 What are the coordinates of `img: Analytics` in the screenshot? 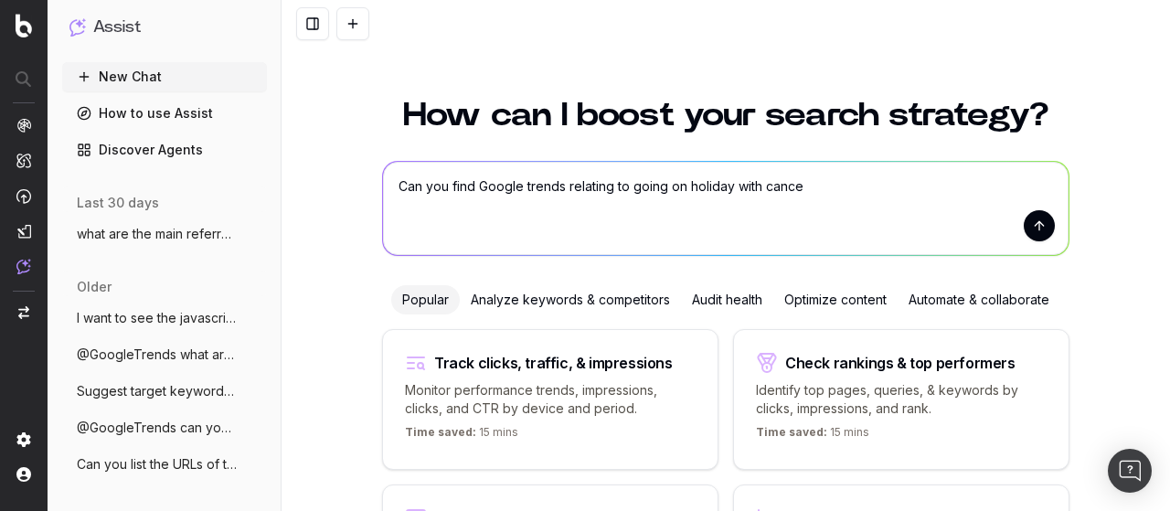 It's located at (24, 125).